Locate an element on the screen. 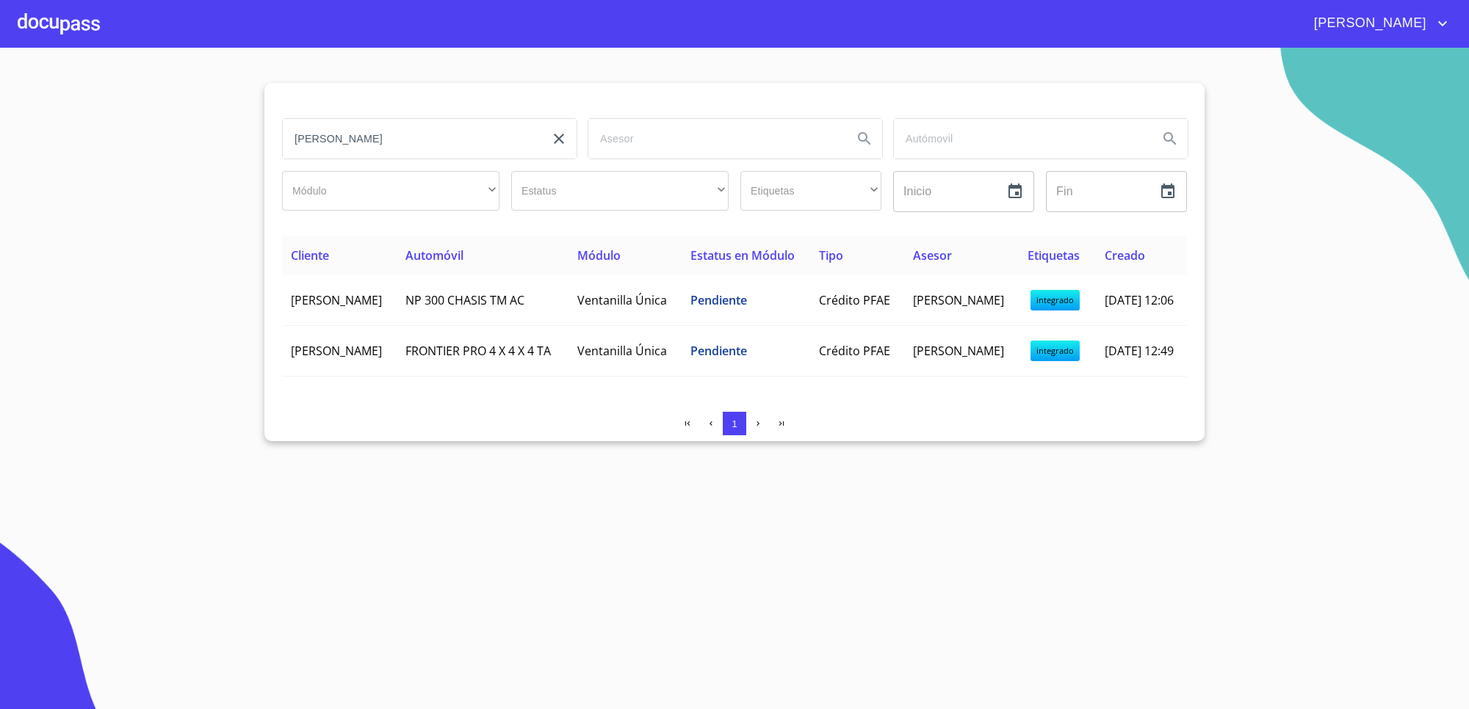  span: NP 300 CHASIS TM AC is located at coordinates (465, 300).